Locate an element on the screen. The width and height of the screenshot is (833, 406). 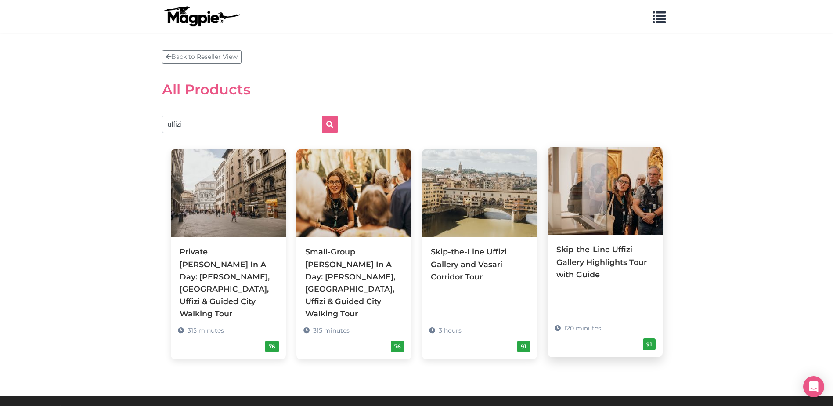
a: Skip-the-Line Uffizi Gallery Highlights Tour with Guide 120 minutes 91 is located at coordinates (605, 233).